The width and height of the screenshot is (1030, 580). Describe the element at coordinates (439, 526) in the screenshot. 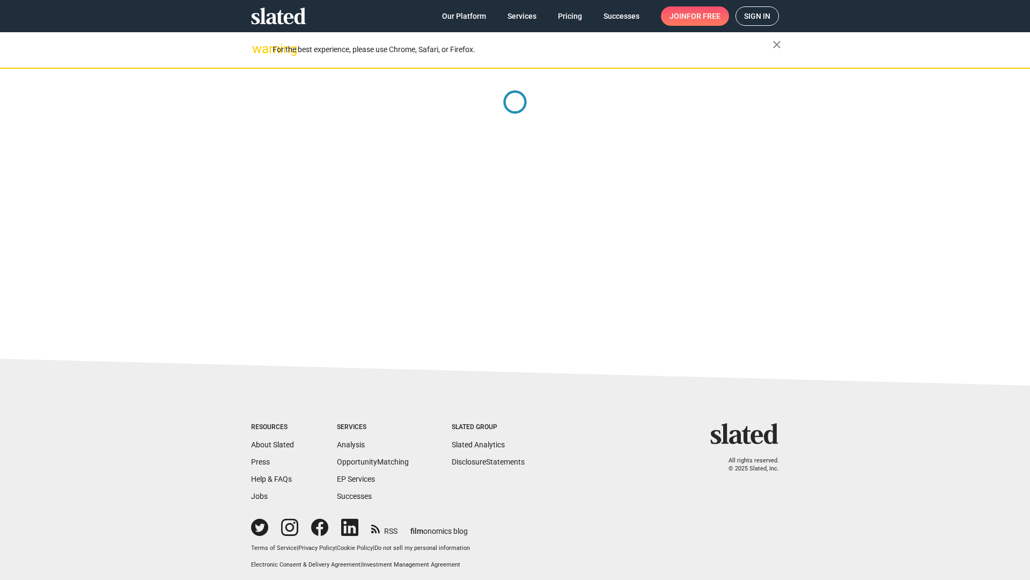

I see `a: filmonomics blog` at that location.